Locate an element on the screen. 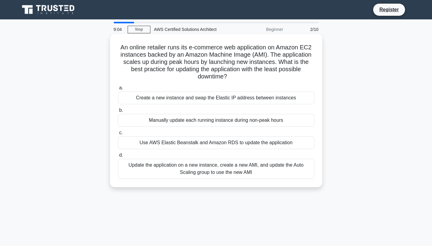  h5: An online retailer runs its e-commerce web application on Amazon EC2 instances backed by an Amazo... is located at coordinates (216, 62).